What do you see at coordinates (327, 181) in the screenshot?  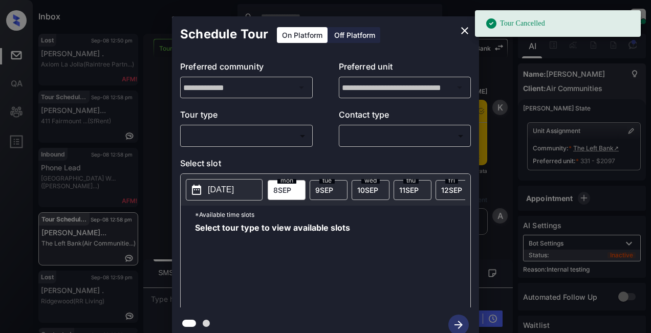 I see `span: tue` at bounding box center [327, 181].